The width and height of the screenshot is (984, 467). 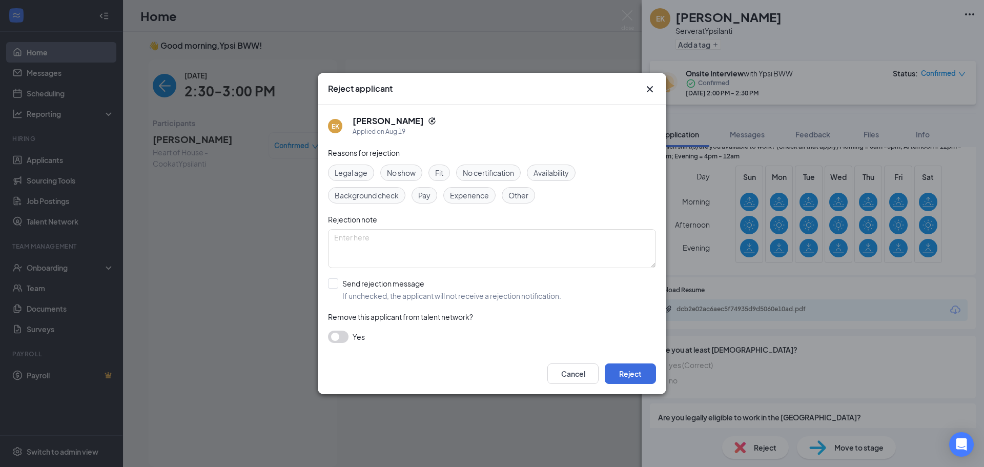 What do you see at coordinates (469, 195) in the screenshot?
I see `span: Experience` at bounding box center [469, 195].